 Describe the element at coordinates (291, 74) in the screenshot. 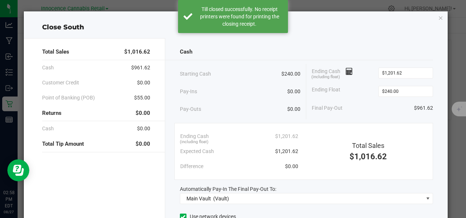

I see `span: $240.00` at that location.